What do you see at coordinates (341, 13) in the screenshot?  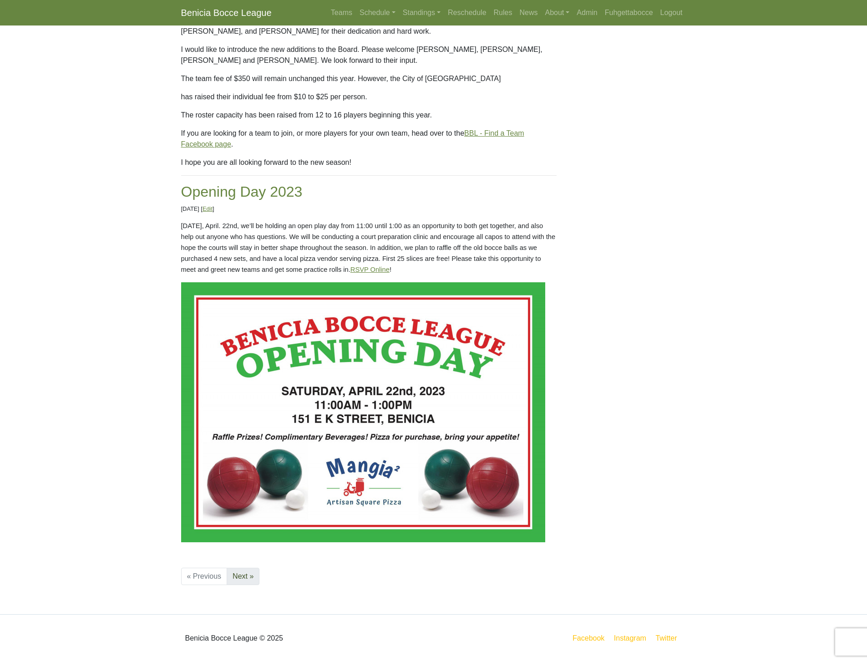 I see `a: Teams` at bounding box center [341, 13].